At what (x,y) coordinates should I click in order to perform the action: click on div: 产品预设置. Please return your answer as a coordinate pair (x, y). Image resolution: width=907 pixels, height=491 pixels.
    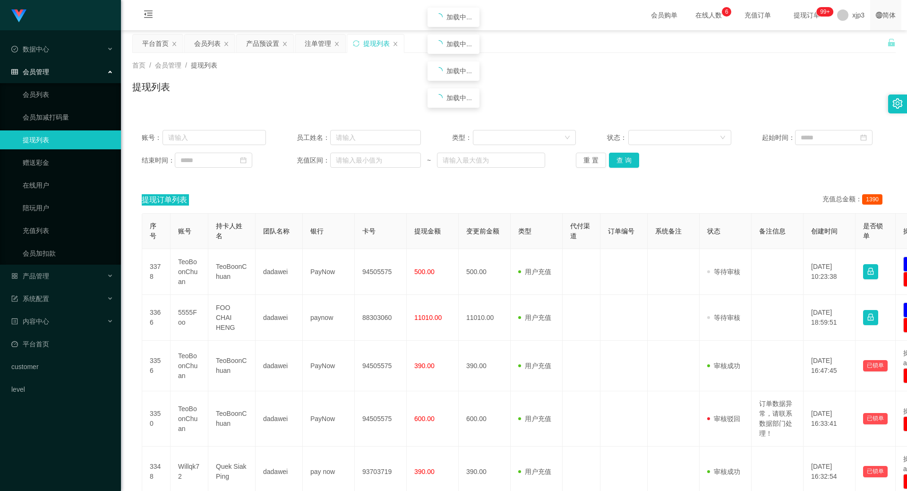
    Looking at the image, I should click on (263, 43).